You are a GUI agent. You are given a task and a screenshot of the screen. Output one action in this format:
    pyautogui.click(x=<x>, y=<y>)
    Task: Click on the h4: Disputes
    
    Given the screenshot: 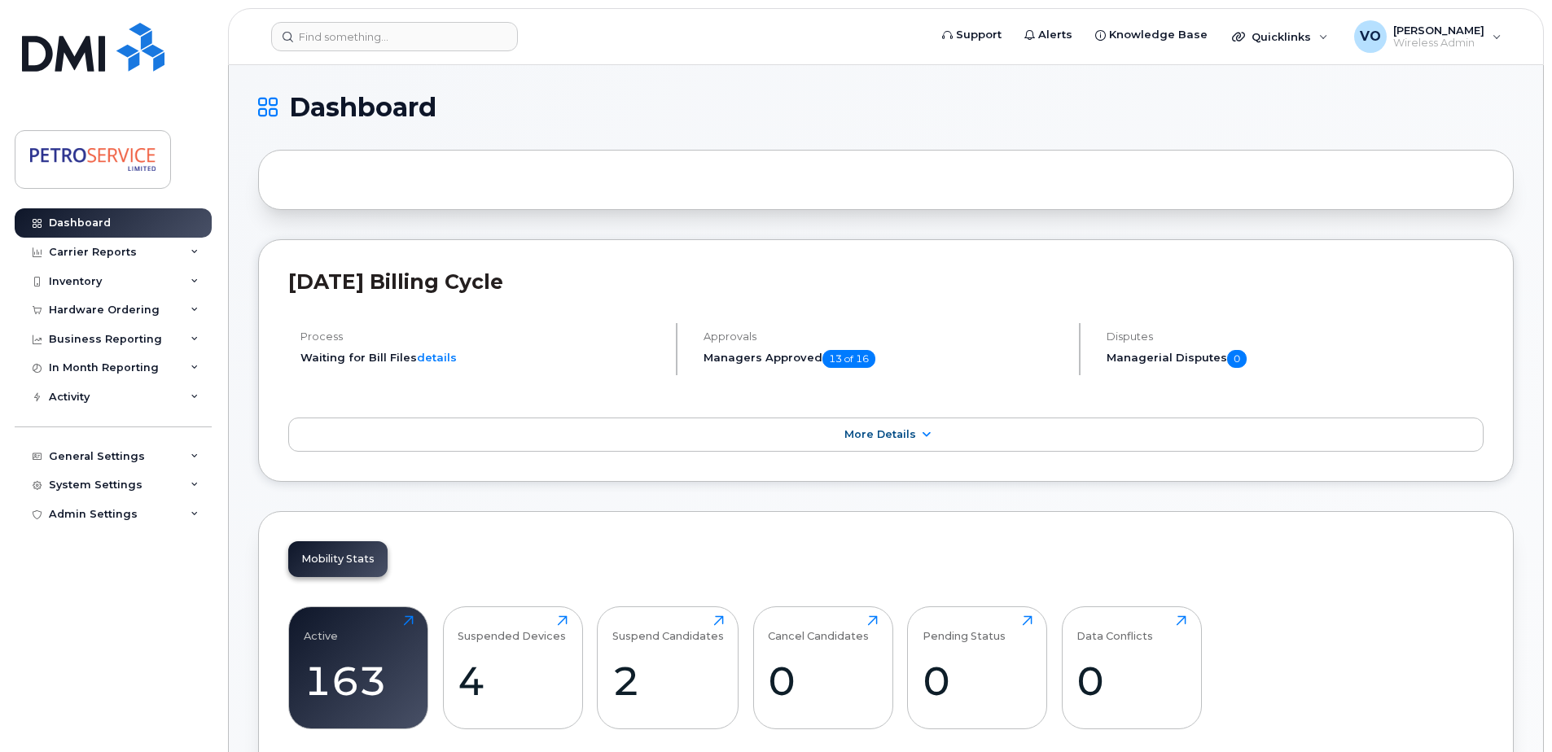 What is the action you would take?
    pyautogui.click(x=1295, y=336)
    